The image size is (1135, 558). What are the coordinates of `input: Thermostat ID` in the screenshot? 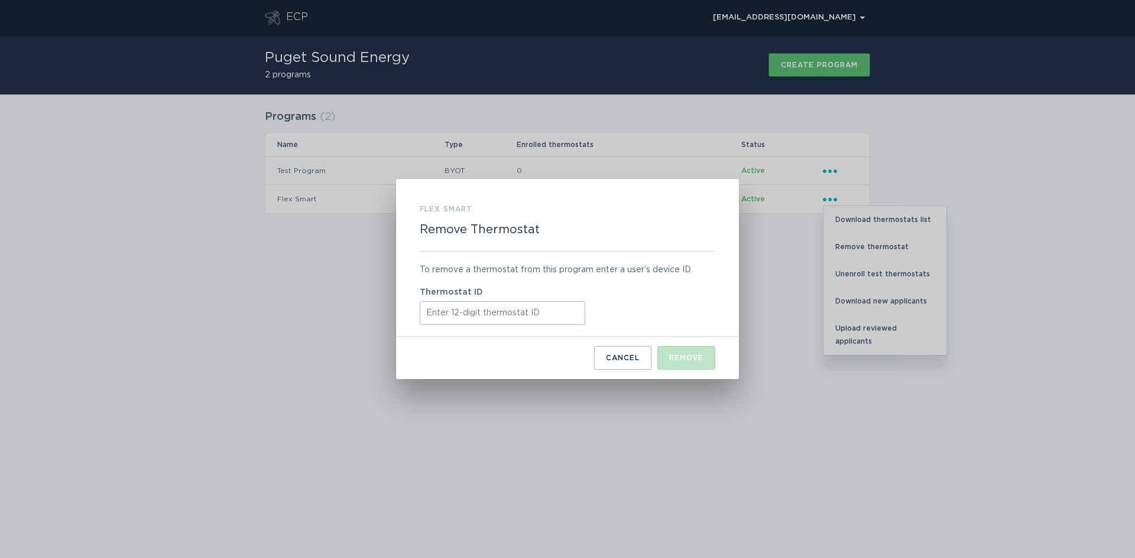 It's located at (502, 313).